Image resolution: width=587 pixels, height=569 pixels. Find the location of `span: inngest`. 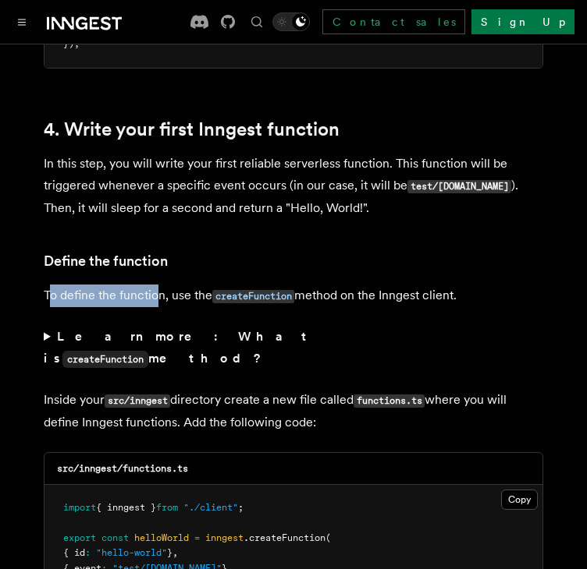

span: inngest is located at coordinates (224, 538).